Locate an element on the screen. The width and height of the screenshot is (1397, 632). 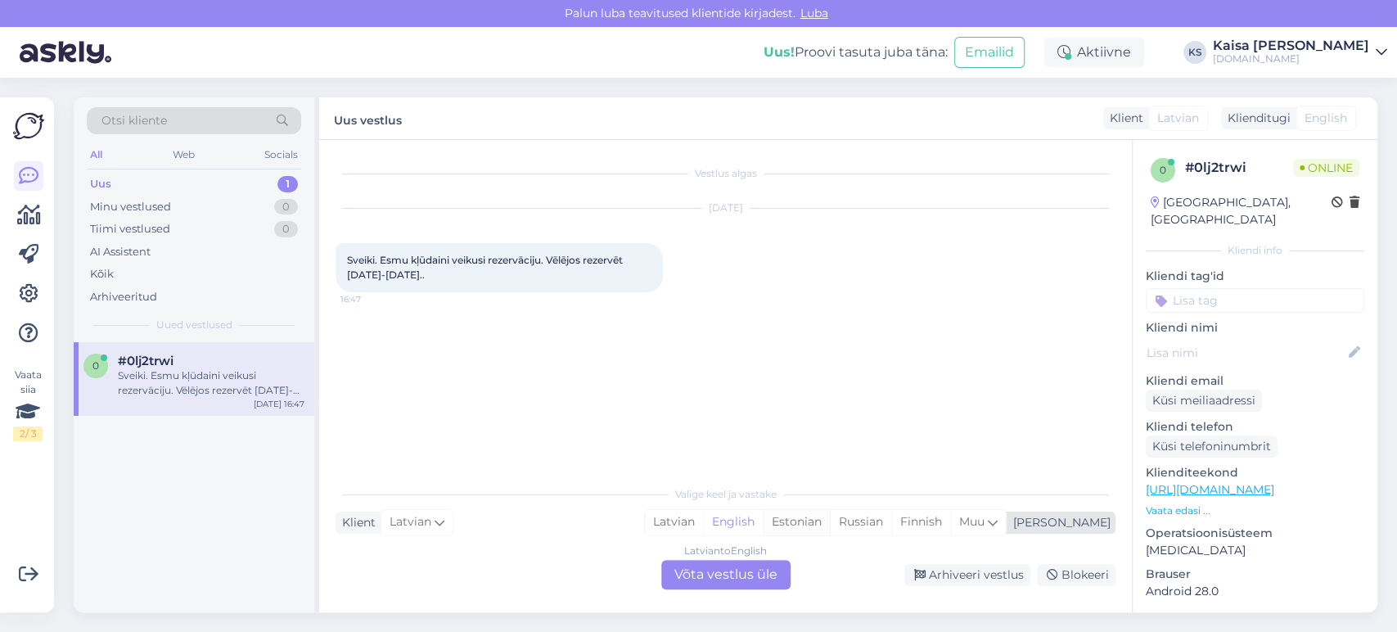
span: #0lj2trwi is located at coordinates (146, 361).